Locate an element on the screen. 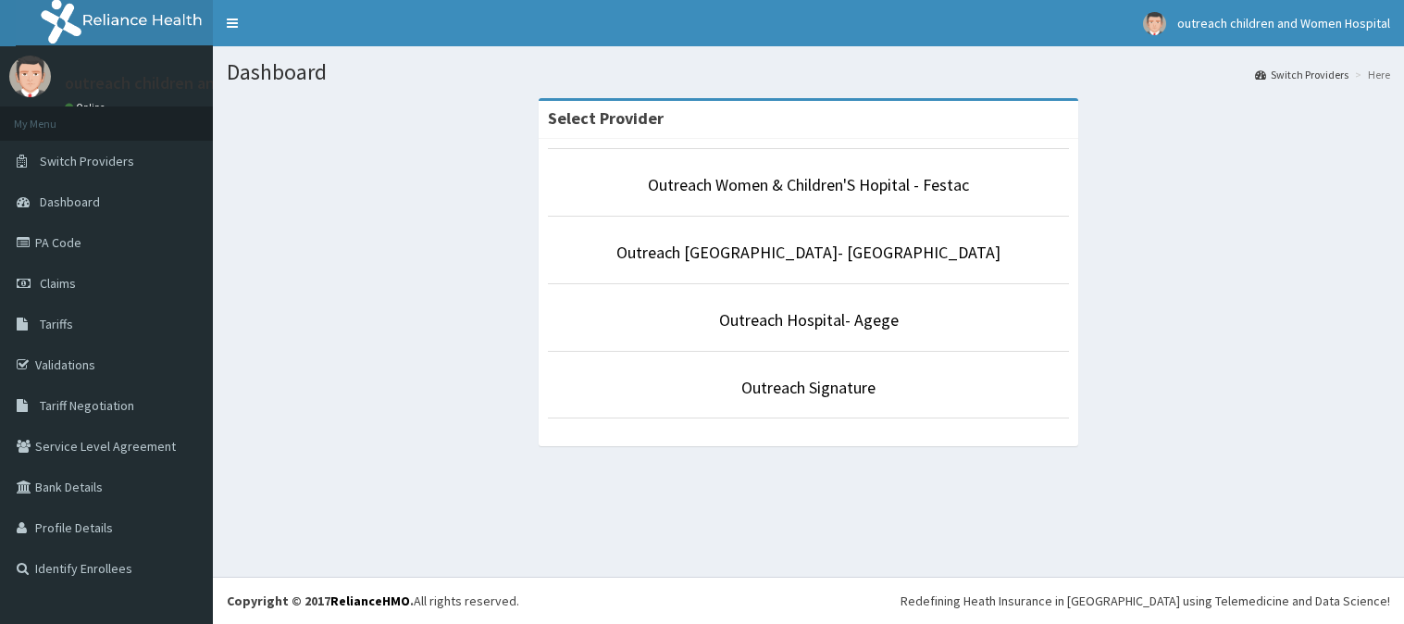 This screenshot has height=624, width=1404. span: outreach children and Women Hospital is located at coordinates (1284, 23).